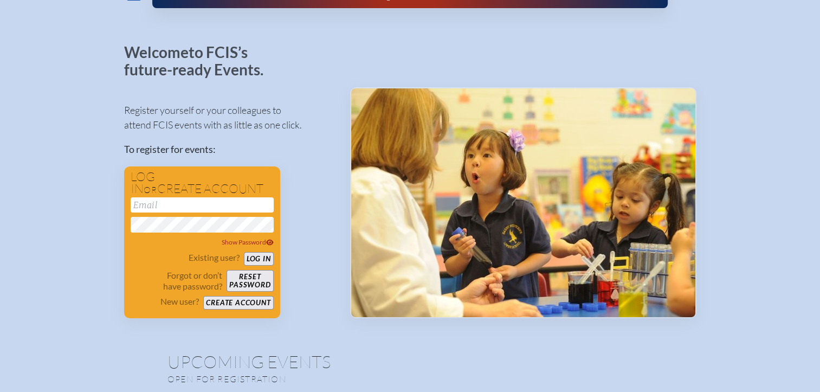 The width and height of the screenshot is (820, 392). Describe the element at coordinates (311, 379) in the screenshot. I see `p: Open for registration` at that location.